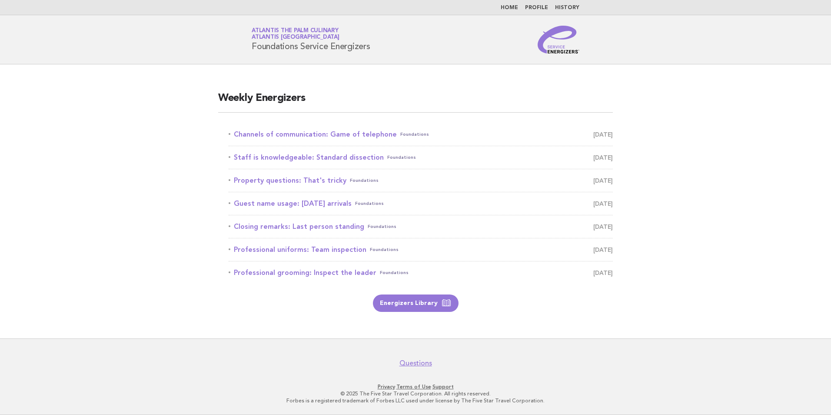  I want to click on h2: Weekly Energizers, so click(416, 102).